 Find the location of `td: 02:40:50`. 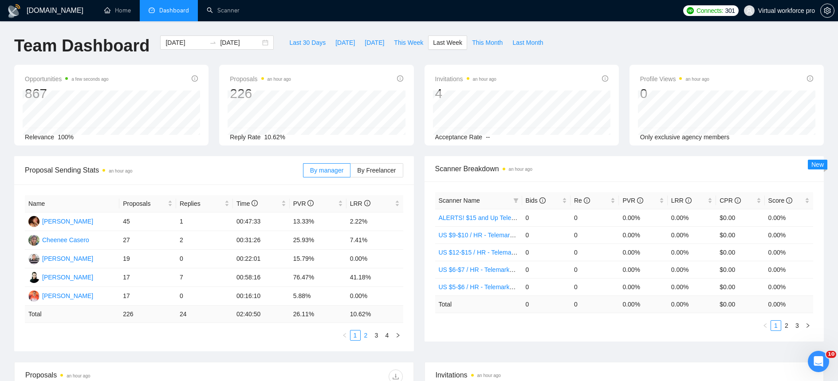

td: 02:40:50 is located at coordinates (261, 314).